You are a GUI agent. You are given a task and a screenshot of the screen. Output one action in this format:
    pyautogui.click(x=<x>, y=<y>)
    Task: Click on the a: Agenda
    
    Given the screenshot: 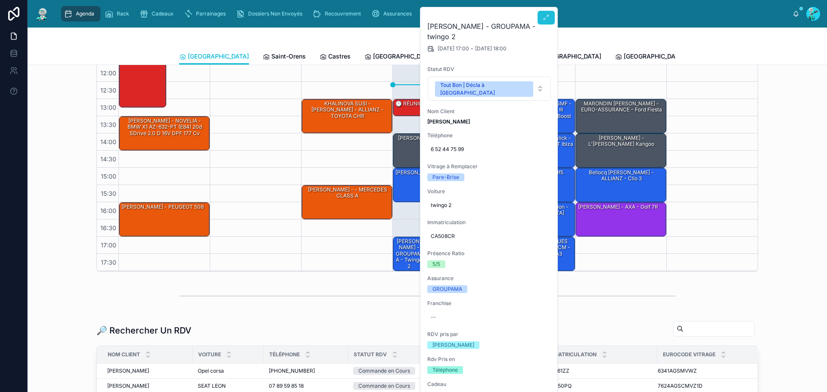 What is the action you would take?
    pyautogui.click(x=81, y=14)
    